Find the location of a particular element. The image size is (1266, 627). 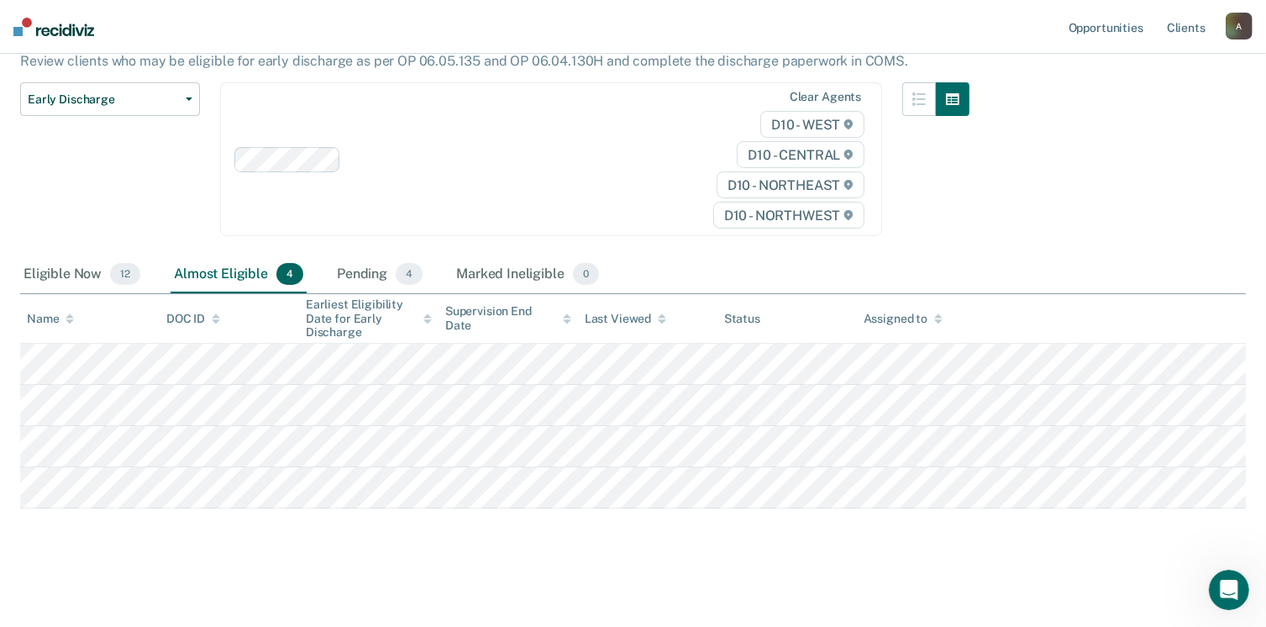

button: Early Discharge is located at coordinates (110, 99).